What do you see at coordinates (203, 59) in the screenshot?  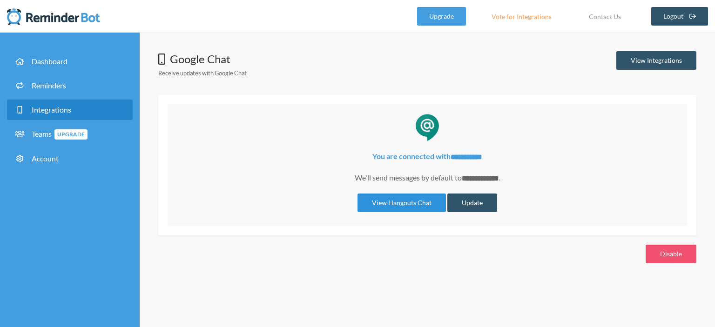 I see `h1: Google Chat` at bounding box center [203, 59].